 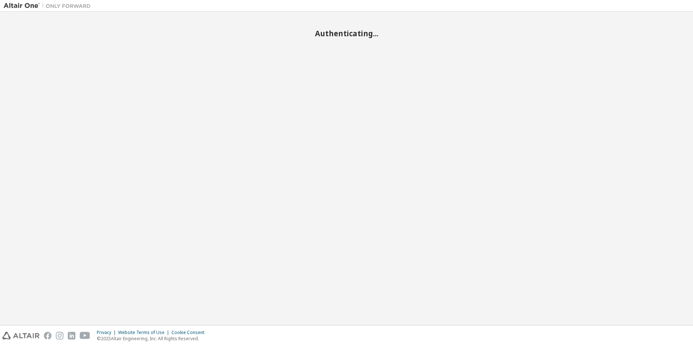 What do you see at coordinates (47, 335) in the screenshot?
I see `img: facebook.svg` at bounding box center [47, 335].